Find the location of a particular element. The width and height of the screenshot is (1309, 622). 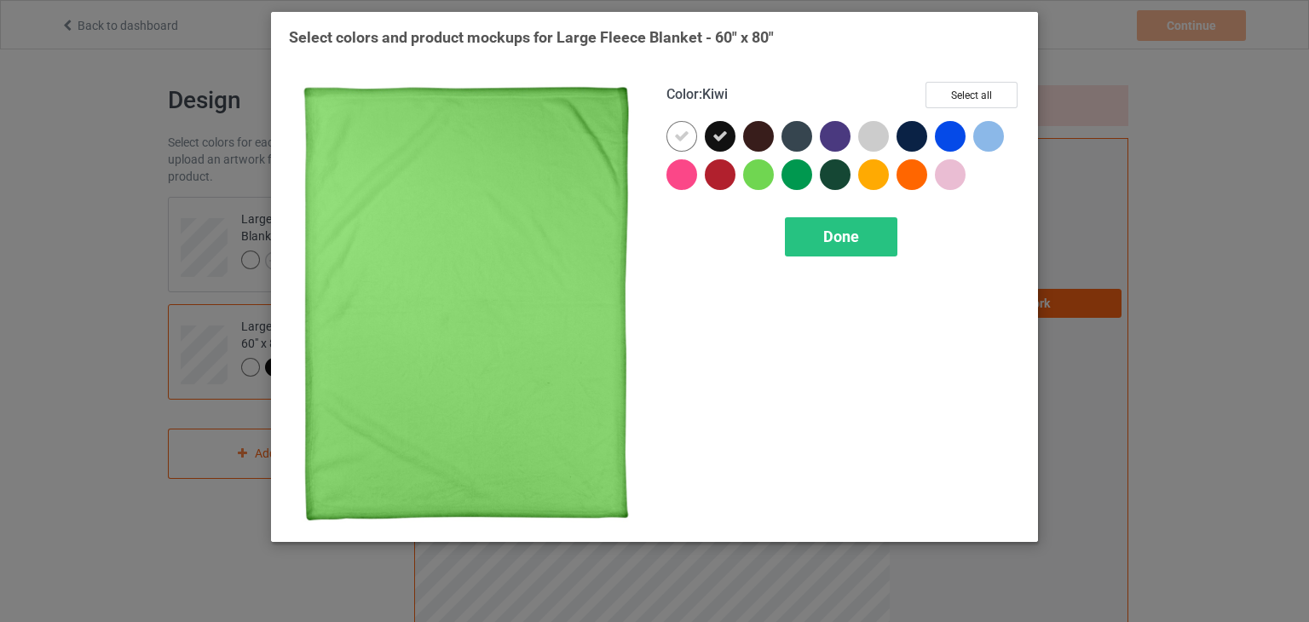

button: Select all is located at coordinates (972, 95).